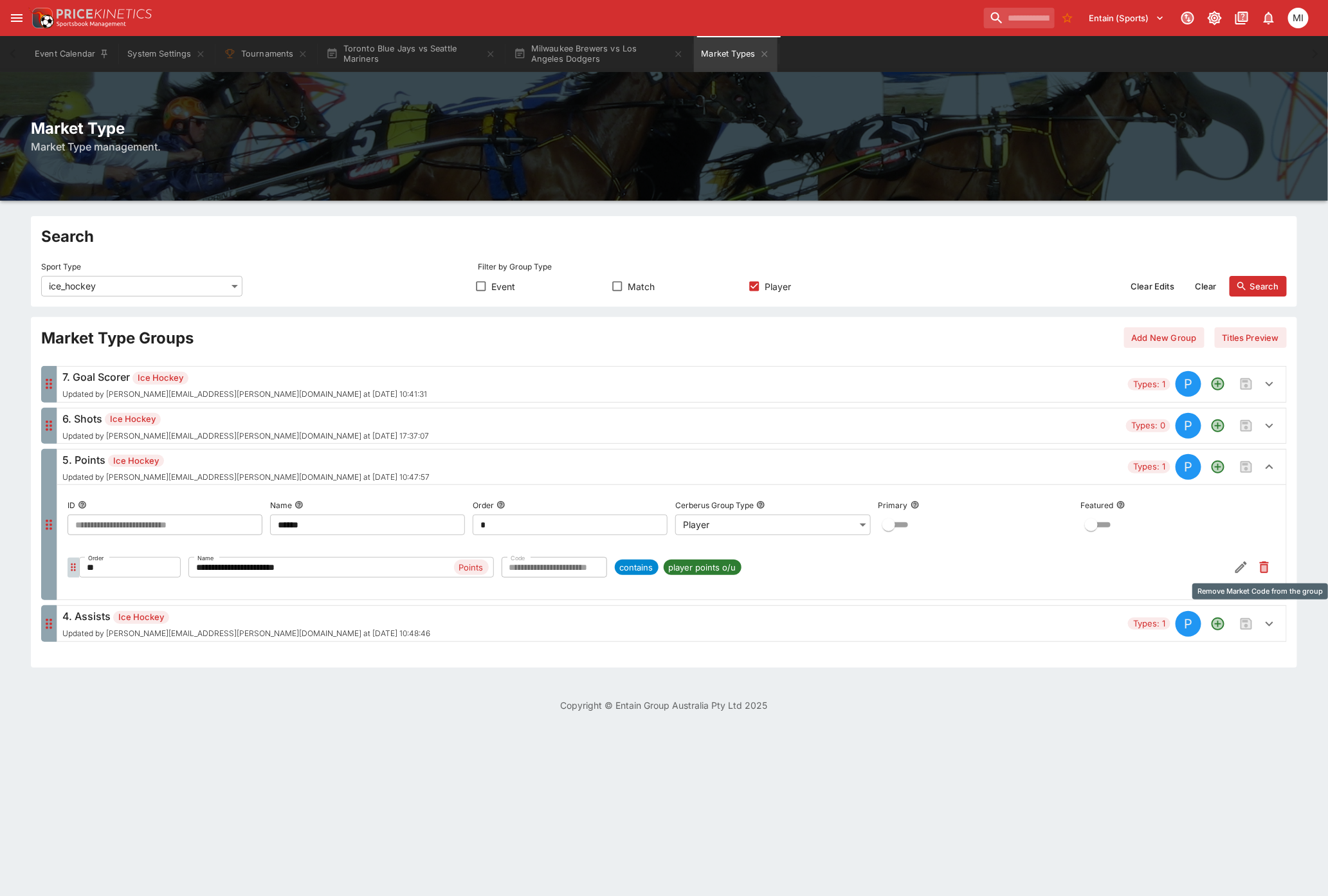  I want to click on span: Match, so click(641, 286).